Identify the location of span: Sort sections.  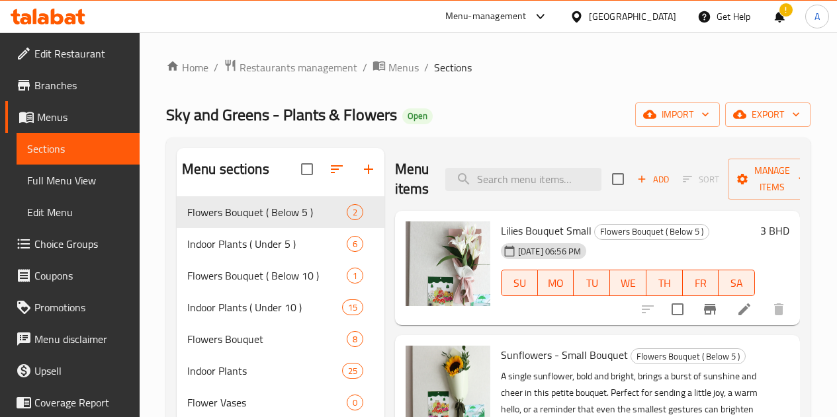
(337, 169).